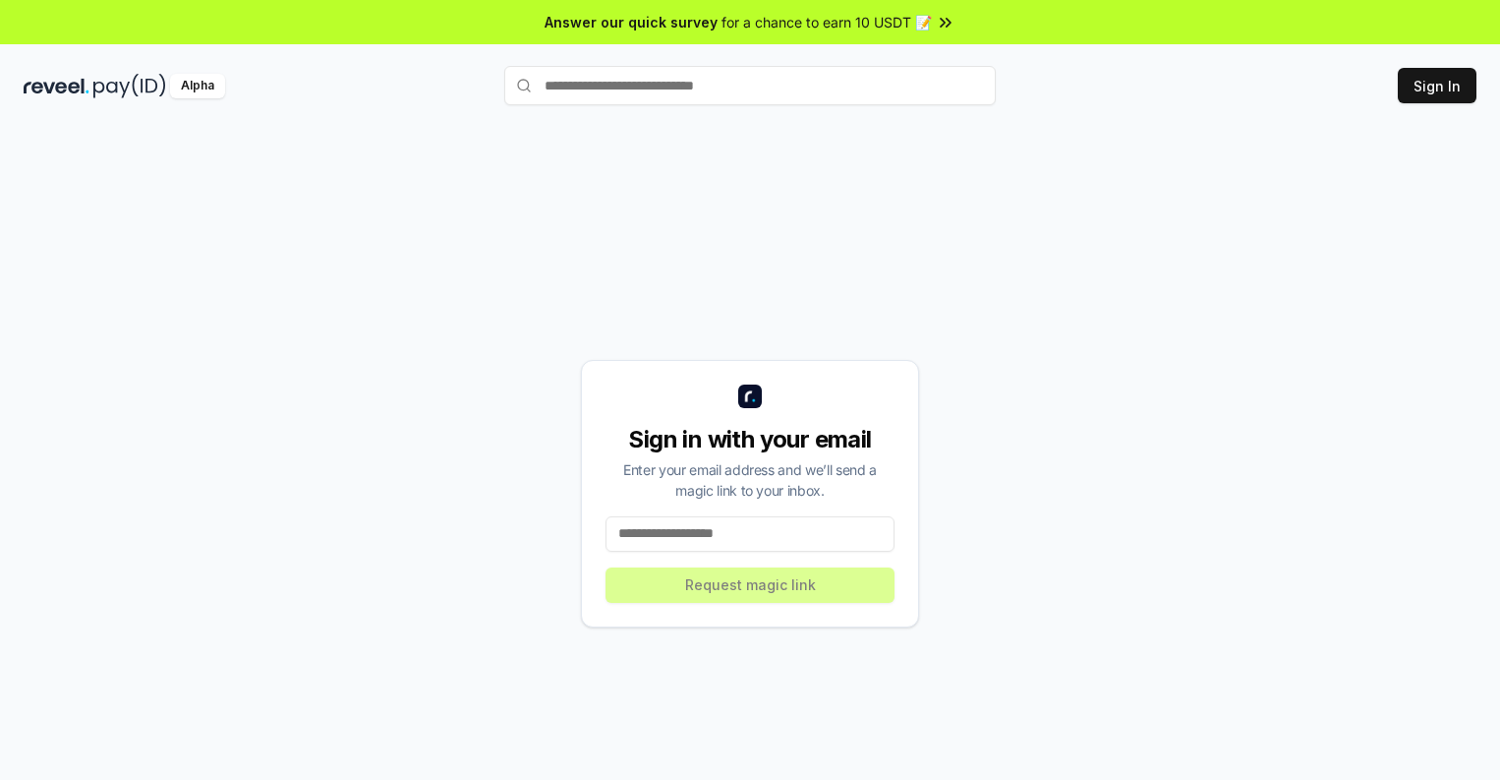 Image resolution: width=1500 pixels, height=780 pixels. Describe the element at coordinates (750, 396) in the screenshot. I see `img: logo_small` at that location.